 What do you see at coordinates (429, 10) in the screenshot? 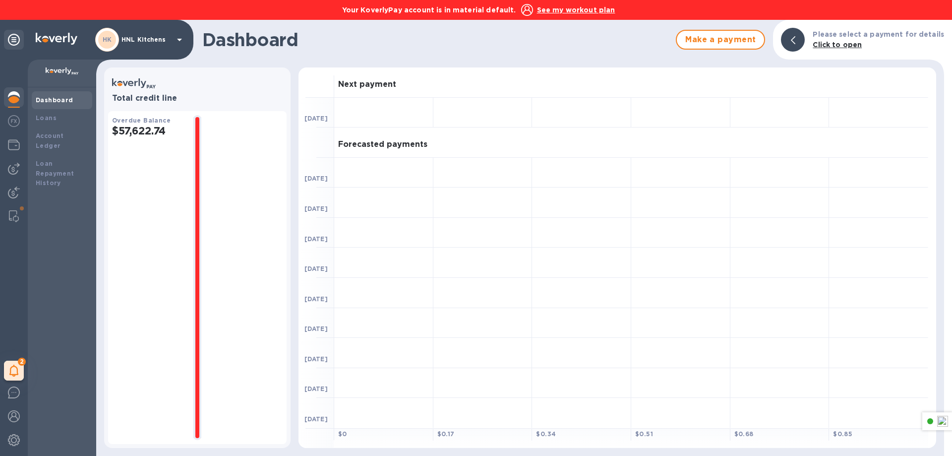
I see `b: Your KoverlyPay account is in material default.` at bounding box center [429, 10].